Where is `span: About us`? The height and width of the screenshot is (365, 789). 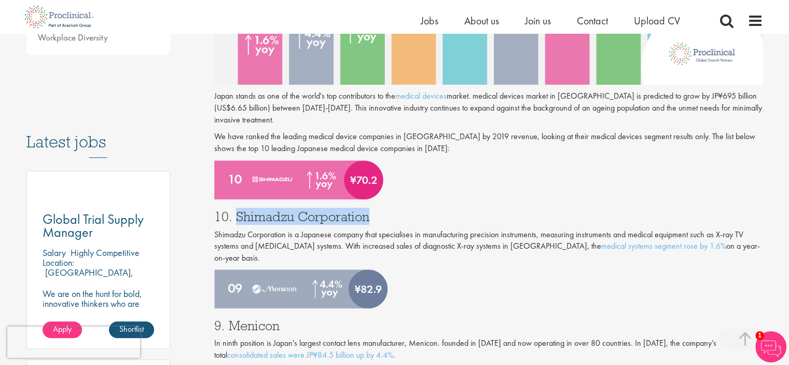
span: About us is located at coordinates (481, 21).